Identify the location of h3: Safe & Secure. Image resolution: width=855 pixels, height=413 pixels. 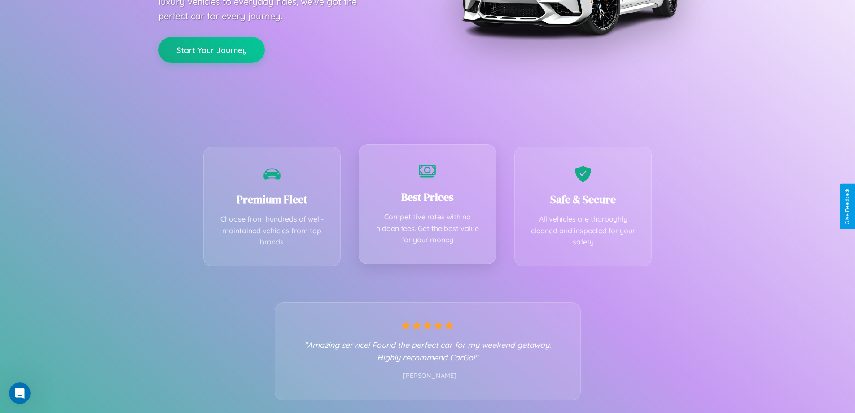
(583, 199).